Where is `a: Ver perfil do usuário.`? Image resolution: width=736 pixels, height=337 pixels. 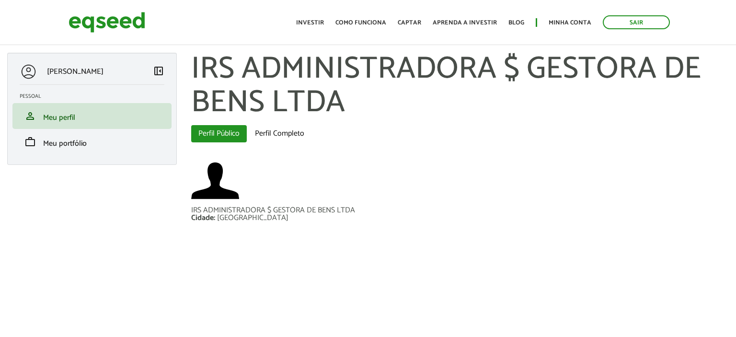 a: Ver perfil do usuário. is located at coordinates (215, 181).